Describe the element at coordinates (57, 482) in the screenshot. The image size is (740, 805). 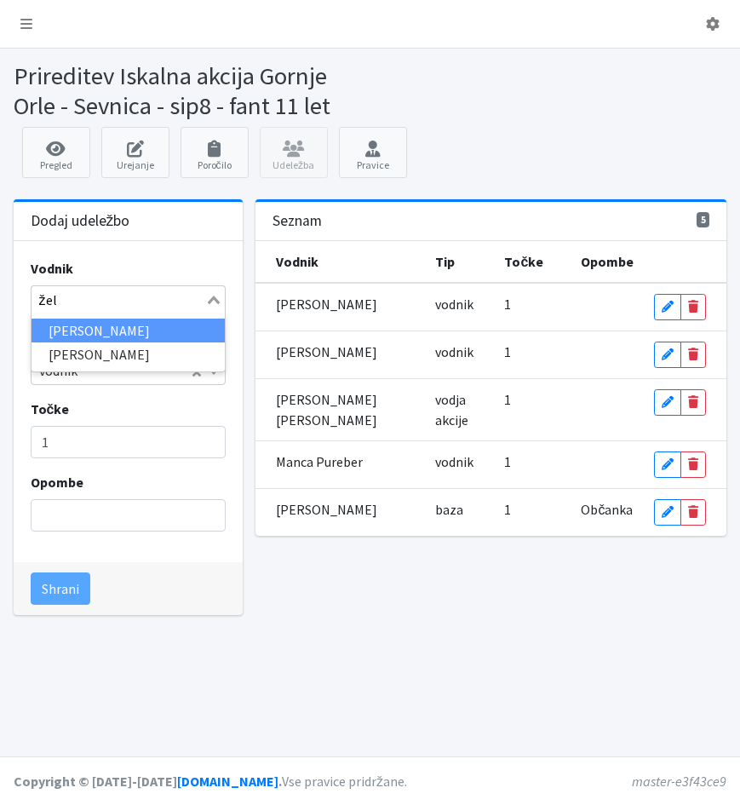
I see `label: Opombe` at that location.